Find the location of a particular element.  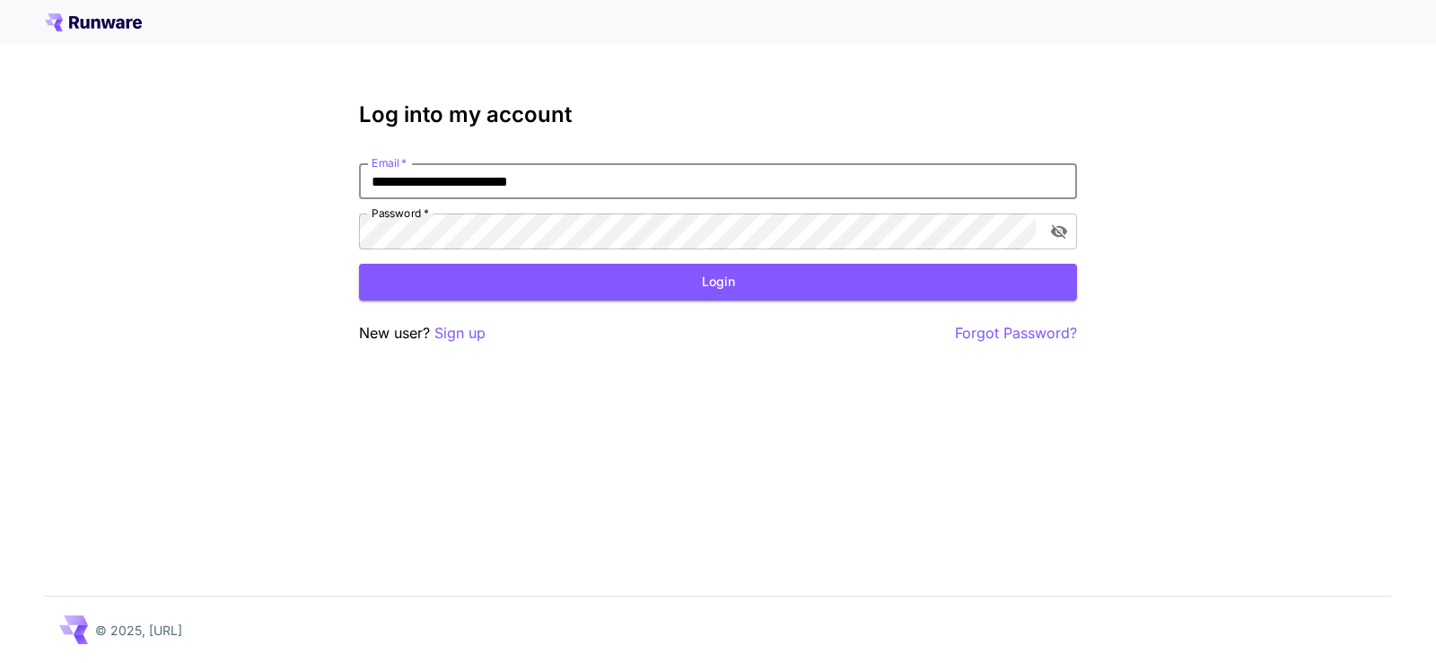

label: Email is located at coordinates (389, 162).